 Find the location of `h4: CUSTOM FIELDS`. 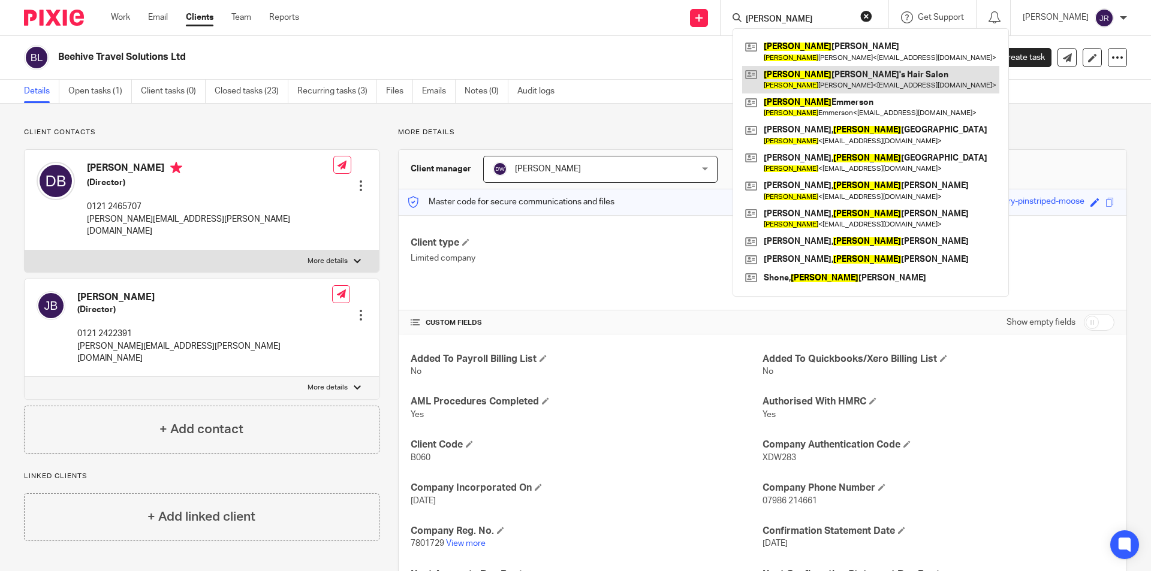

h4: CUSTOM FIELDS is located at coordinates (586, 323).